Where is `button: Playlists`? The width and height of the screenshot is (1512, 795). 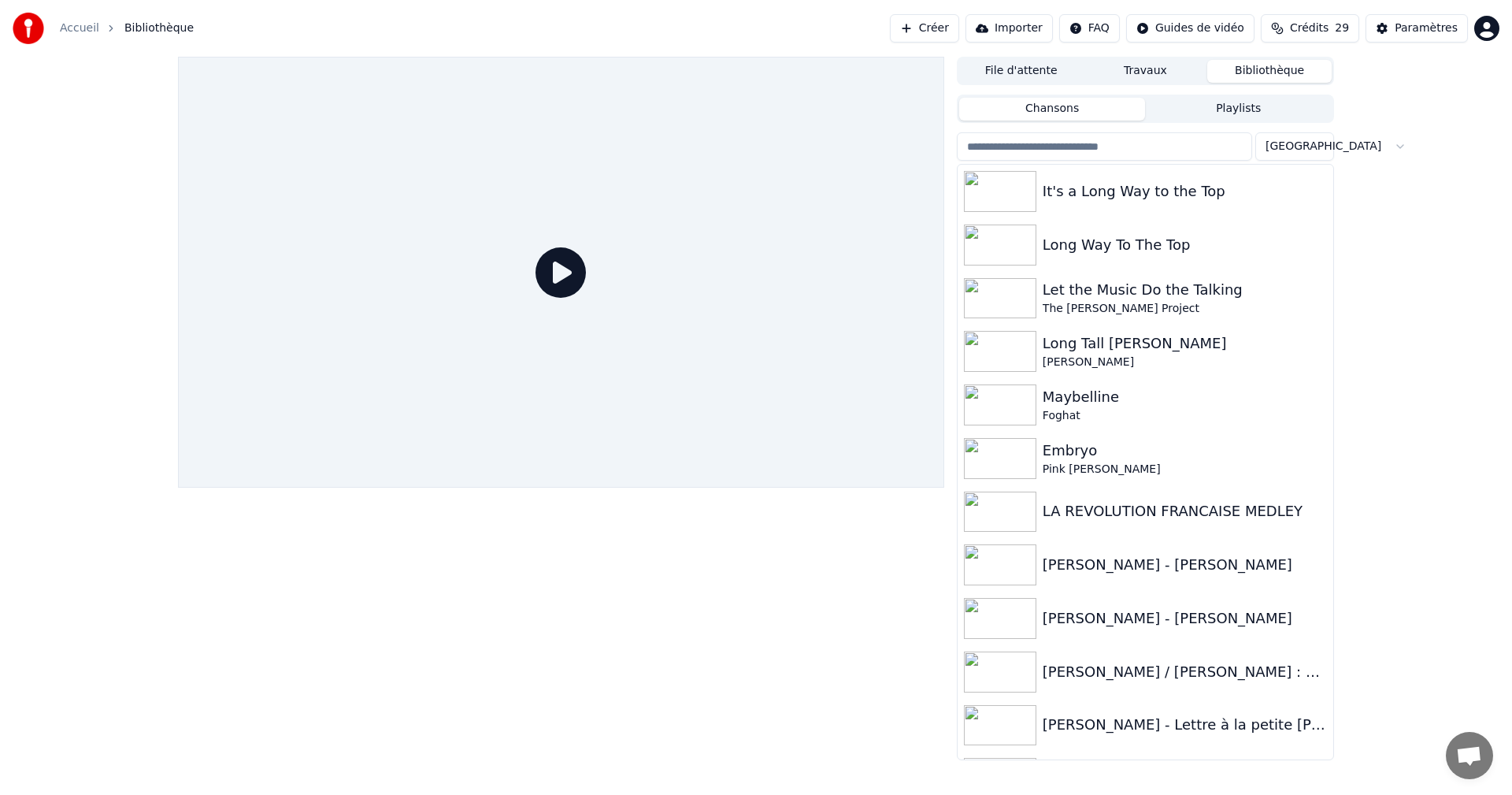 button: Playlists is located at coordinates (1238, 109).